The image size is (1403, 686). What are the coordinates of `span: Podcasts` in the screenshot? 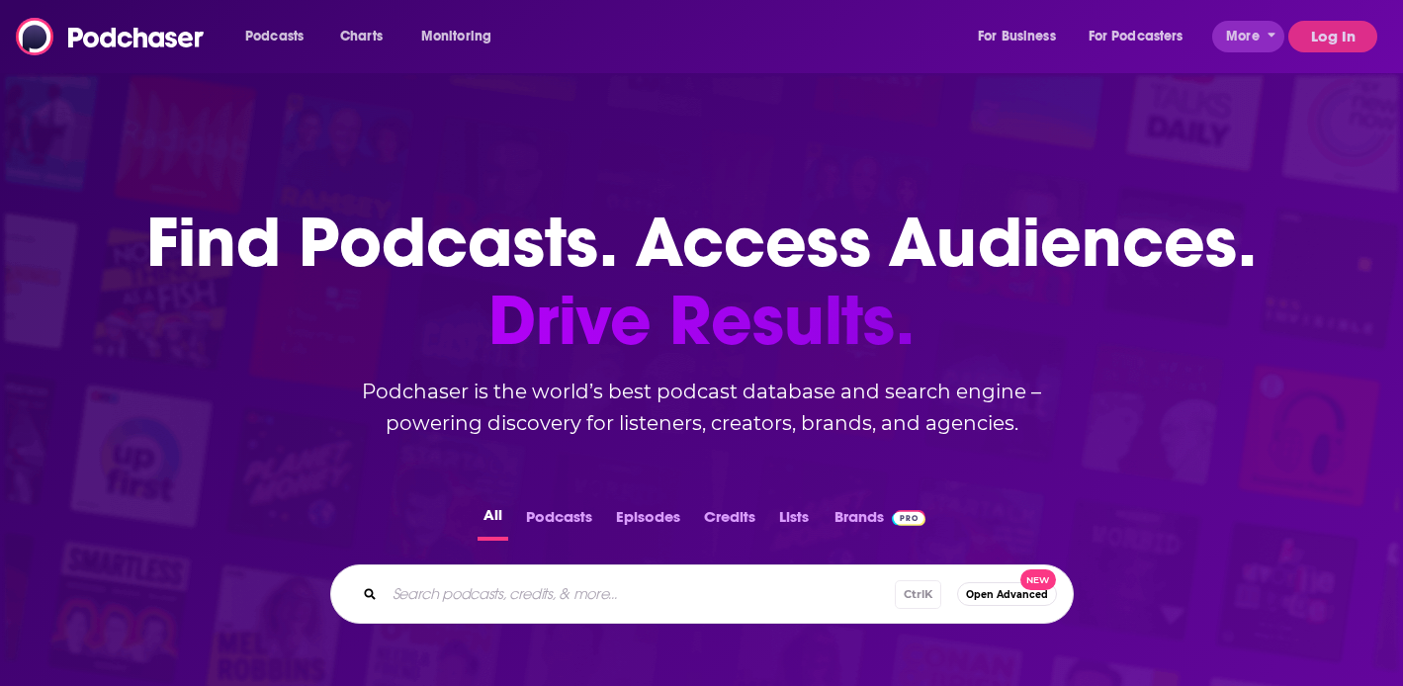 It's located at (274, 37).